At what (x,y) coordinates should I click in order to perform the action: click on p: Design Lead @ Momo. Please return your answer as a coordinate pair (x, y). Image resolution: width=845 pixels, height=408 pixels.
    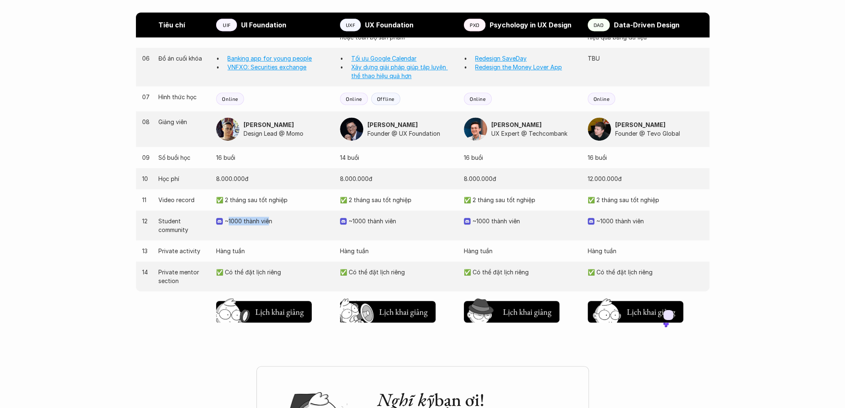
    Looking at the image, I should click on (287, 133).